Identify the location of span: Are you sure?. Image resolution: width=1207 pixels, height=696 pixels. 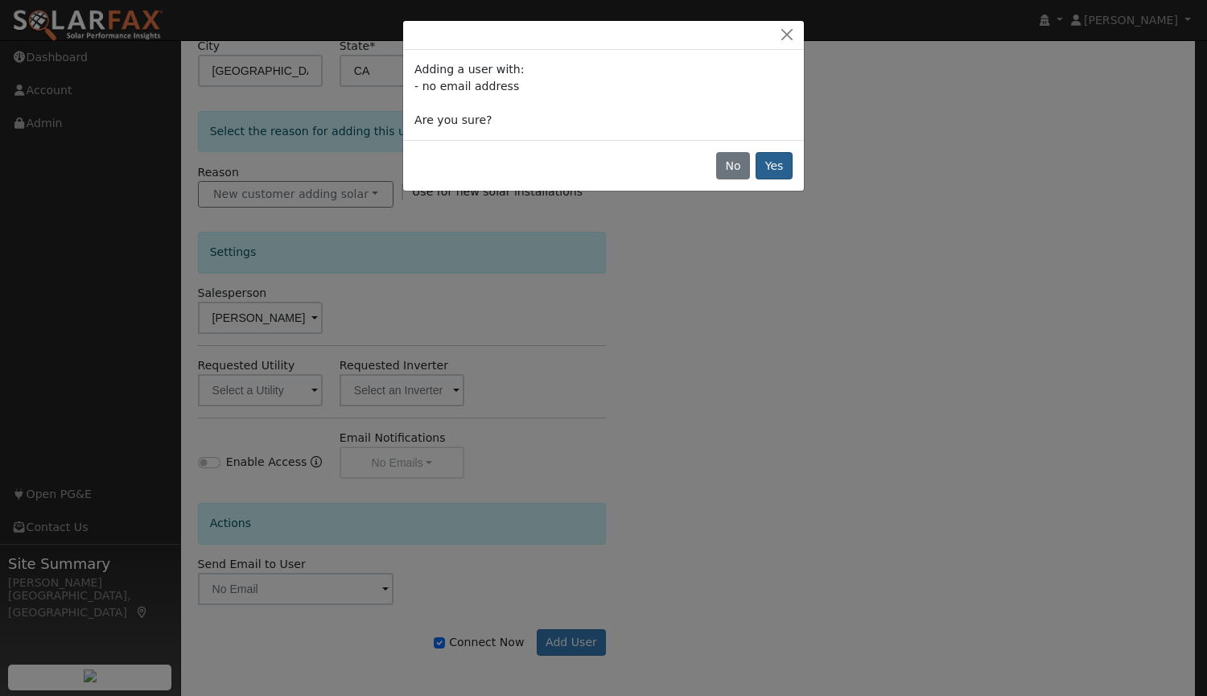
(453, 120).